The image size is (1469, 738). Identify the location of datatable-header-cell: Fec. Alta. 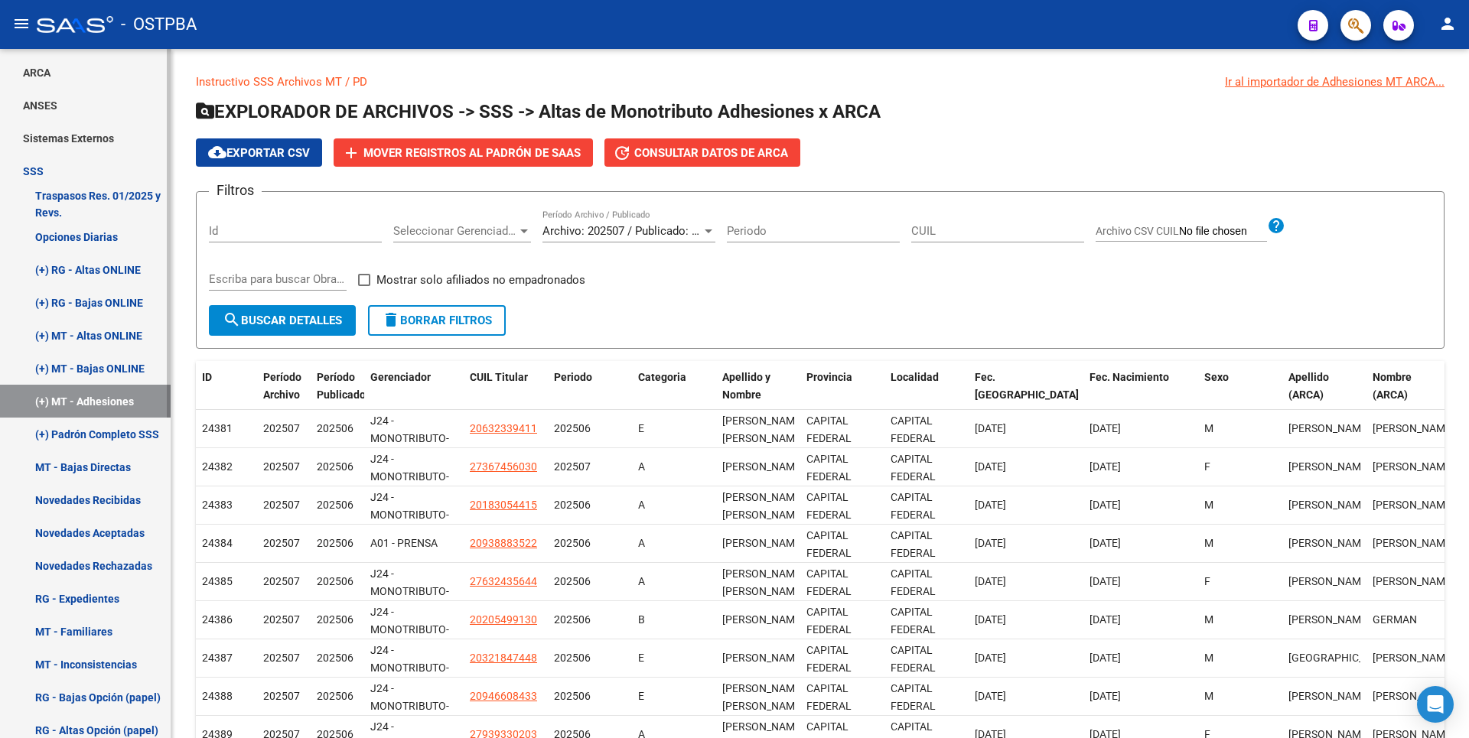
(1026, 395).